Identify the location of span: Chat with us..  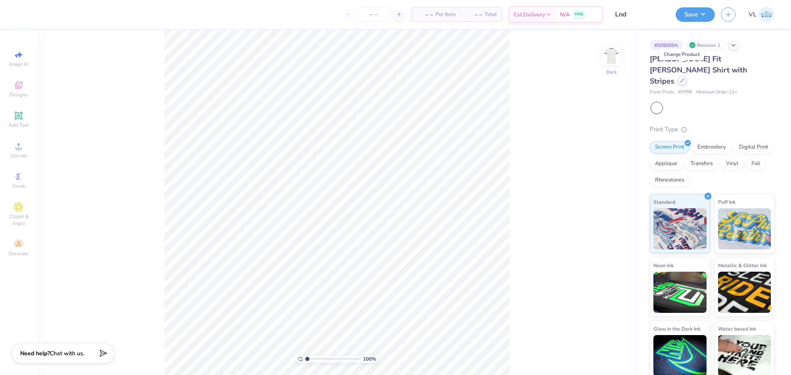
(67, 354).